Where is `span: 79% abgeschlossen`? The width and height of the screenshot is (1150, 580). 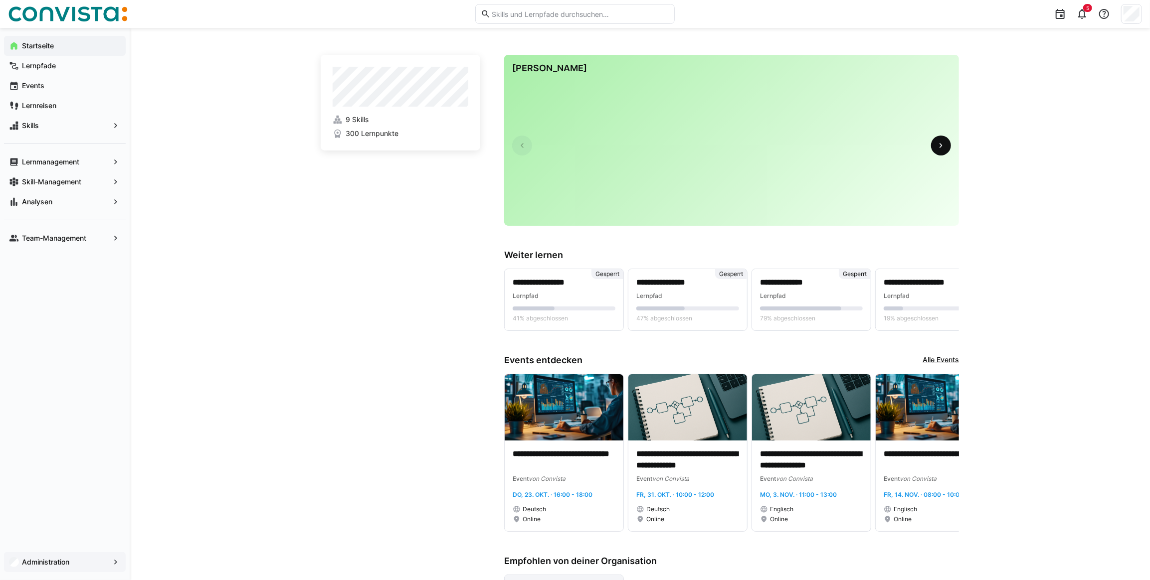
span: 79% abgeschlossen is located at coordinates (787, 319).